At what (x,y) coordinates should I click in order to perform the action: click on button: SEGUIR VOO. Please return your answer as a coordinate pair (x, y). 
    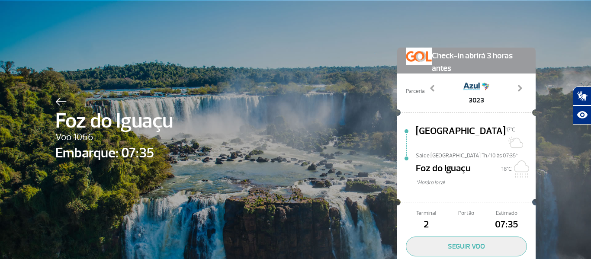
    Looking at the image, I should click on (466, 247).